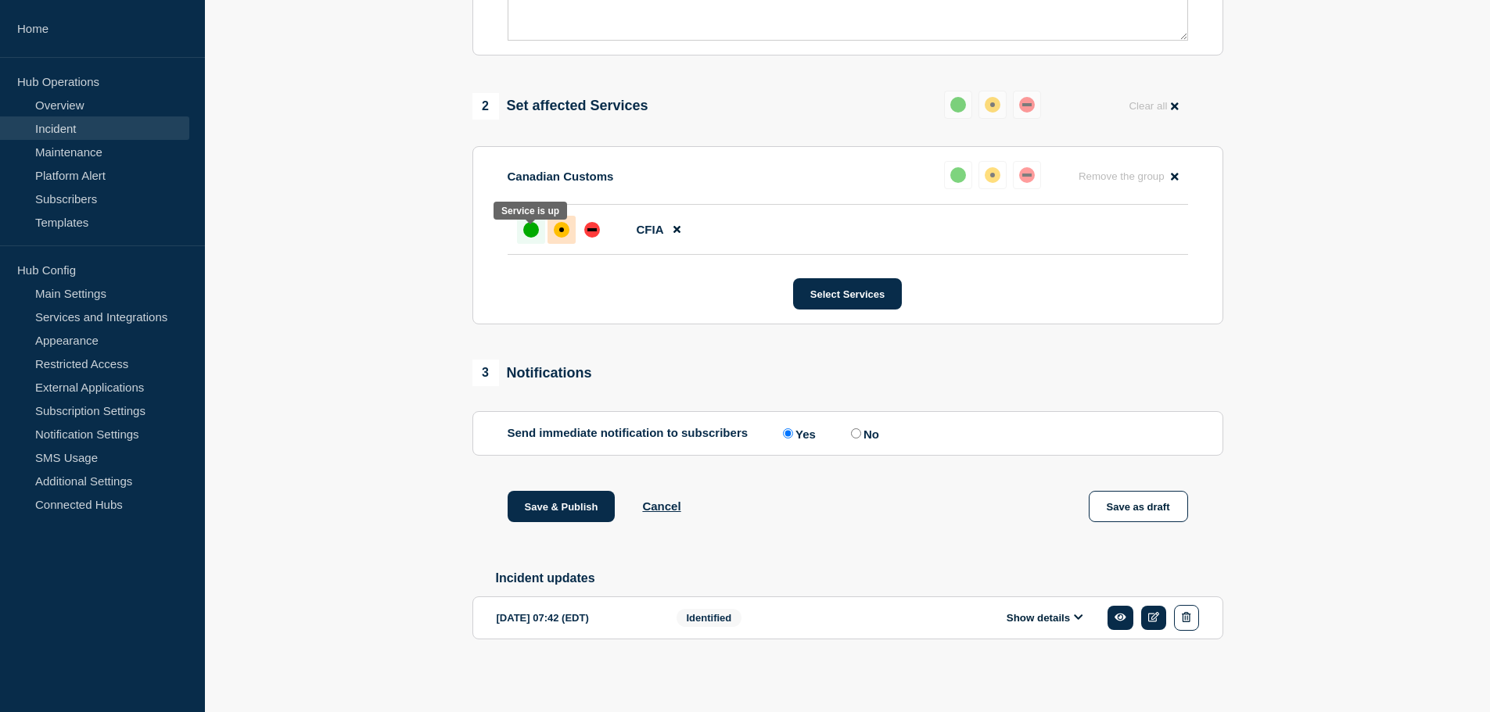 The image size is (1490, 712). I want to click on button: Cancel, so click(661, 506).